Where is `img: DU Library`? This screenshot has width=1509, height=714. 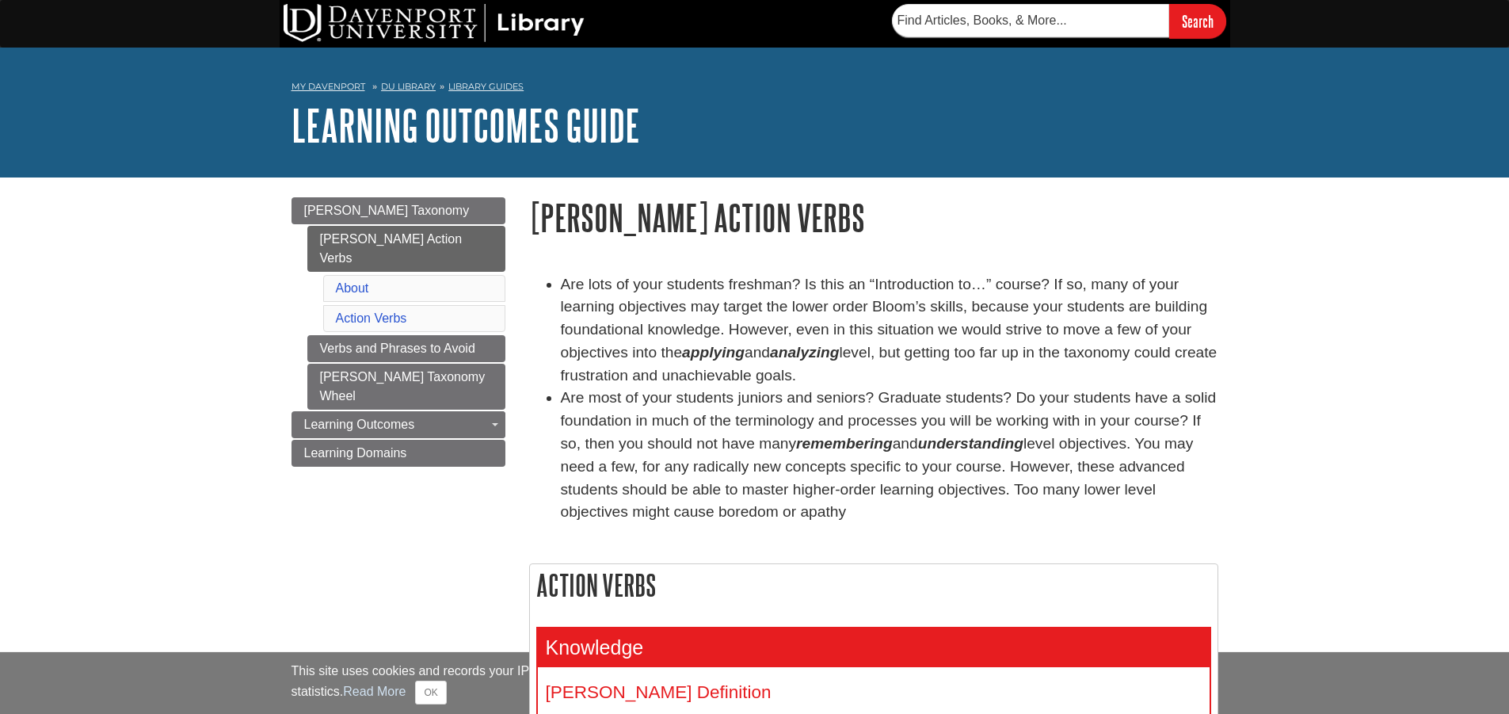 img: DU Library is located at coordinates (434, 23).